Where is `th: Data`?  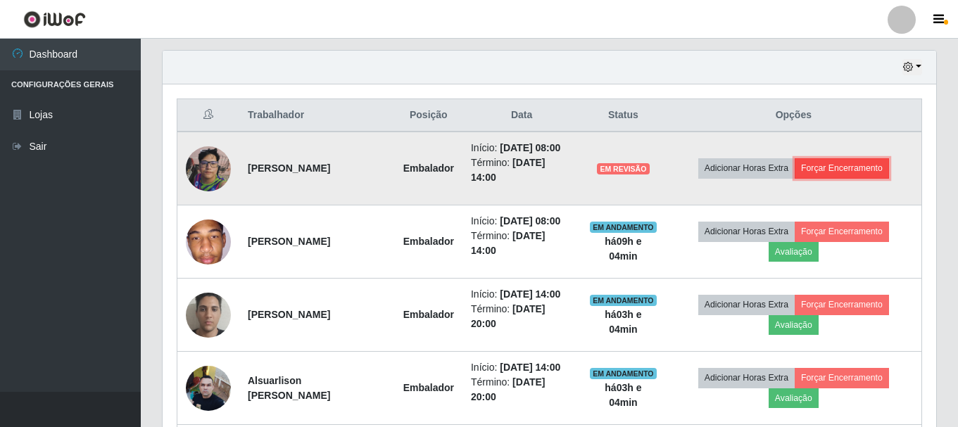 th: Data is located at coordinates (521, 115).